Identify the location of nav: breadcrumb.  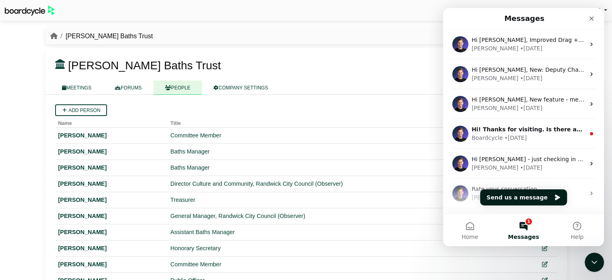
(101, 36).